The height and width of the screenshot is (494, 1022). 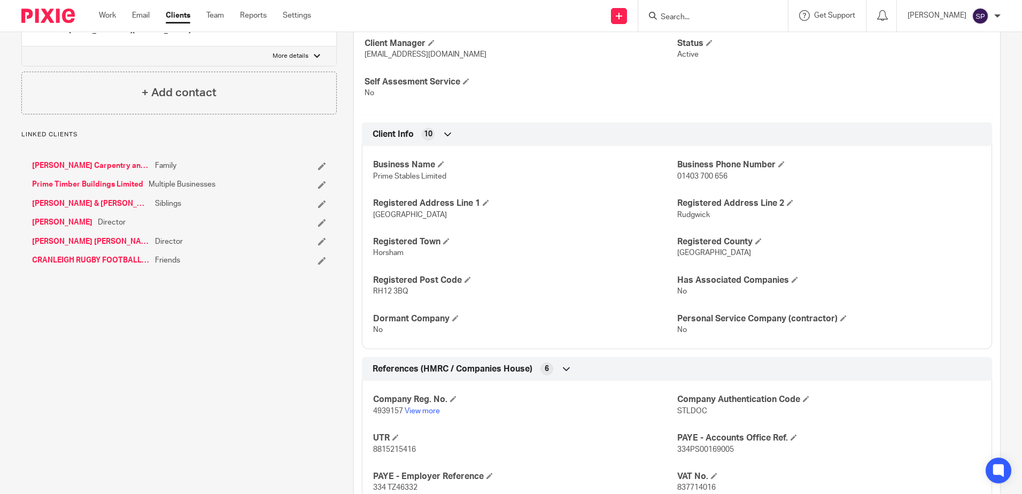 I want to click on span: 8815215416, so click(x=395, y=450).